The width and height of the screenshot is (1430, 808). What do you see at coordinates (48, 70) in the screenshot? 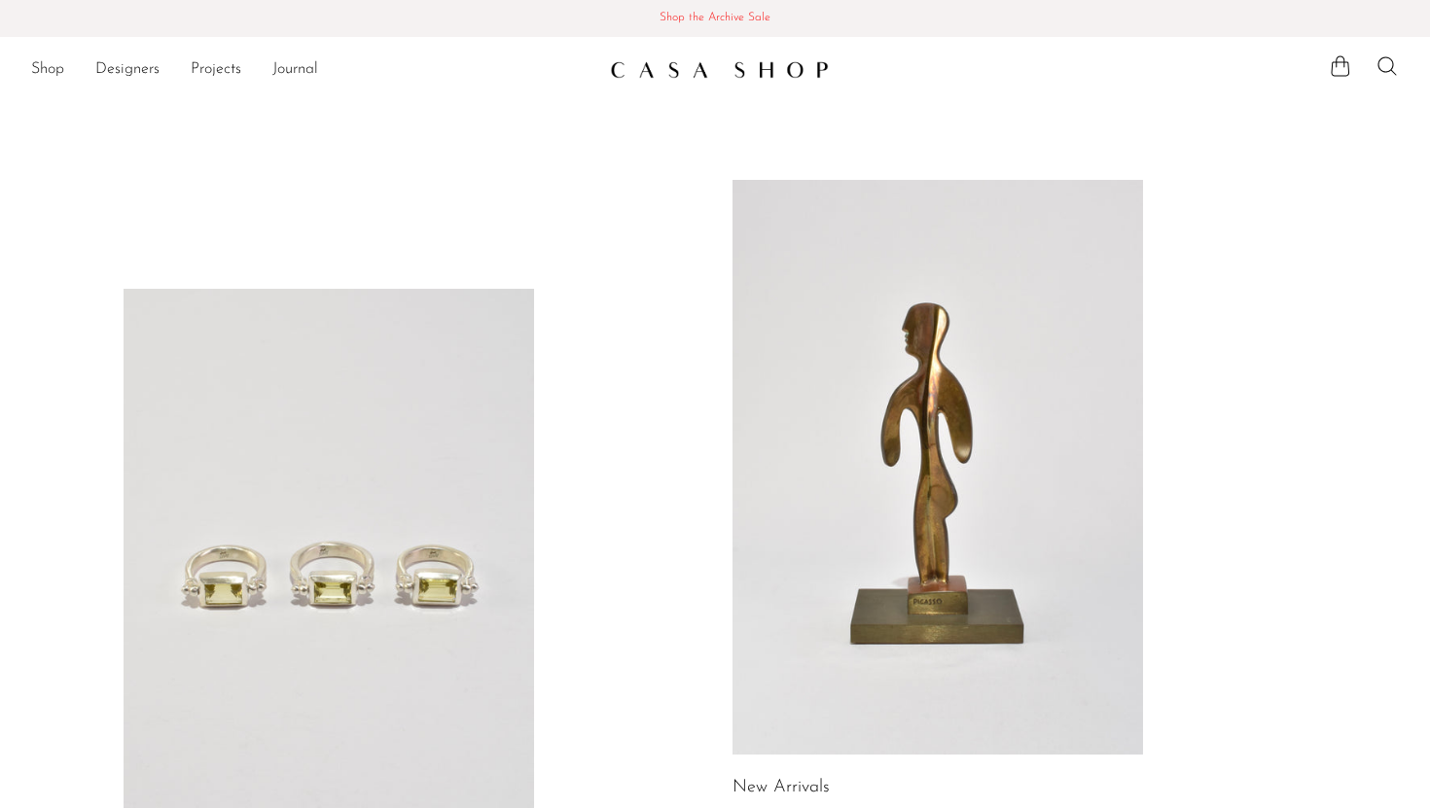
I see `a: Shop` at bounding box center [48, 70].